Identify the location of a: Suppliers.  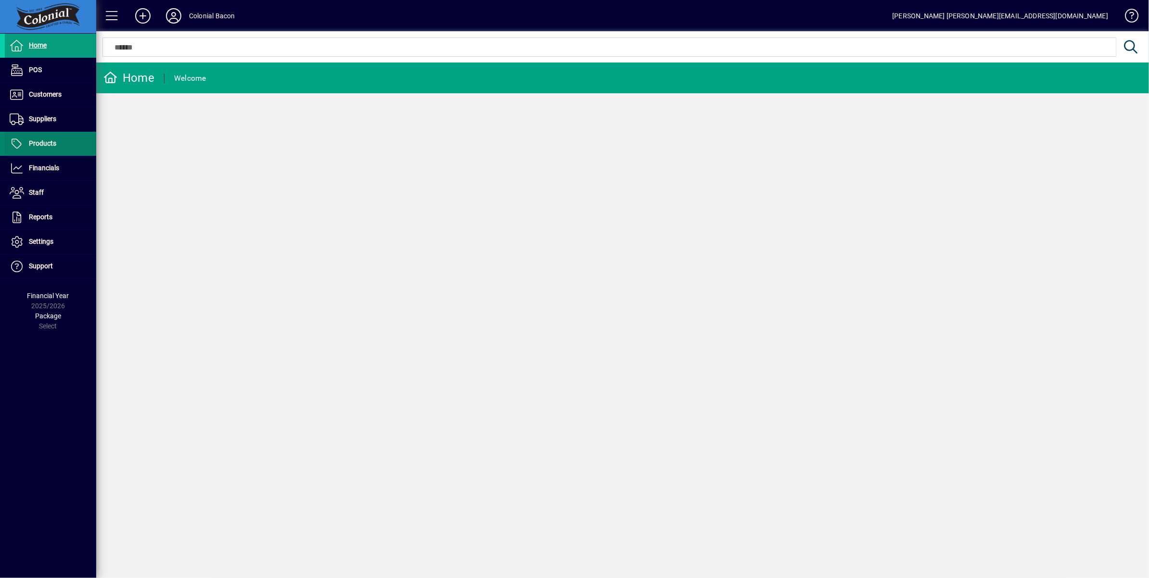
(51, 119).